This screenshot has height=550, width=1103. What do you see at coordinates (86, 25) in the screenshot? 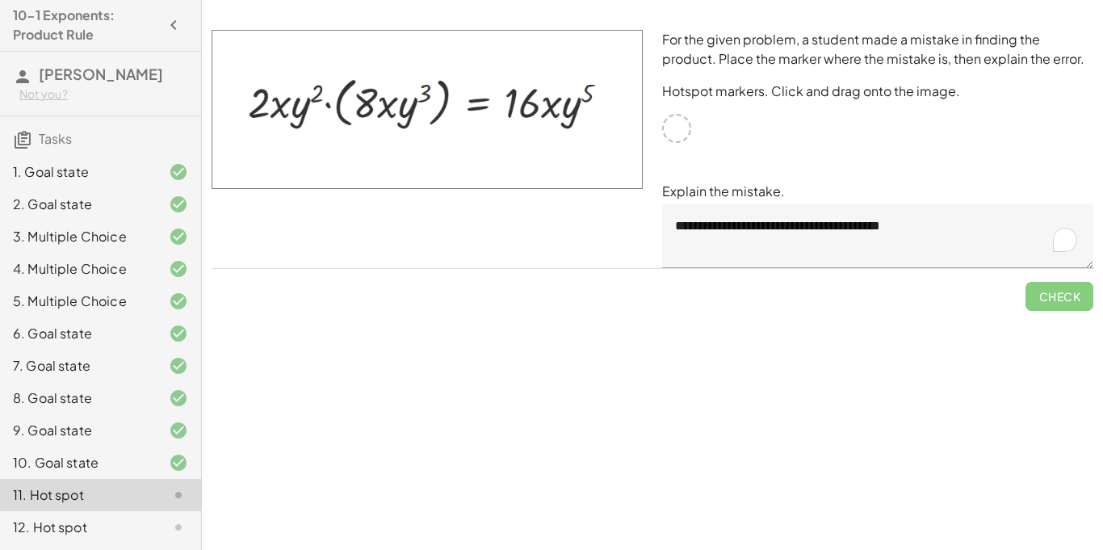
I see `h4: 10-1 Exponents: Product Rule` at bounding box center [86, 25].